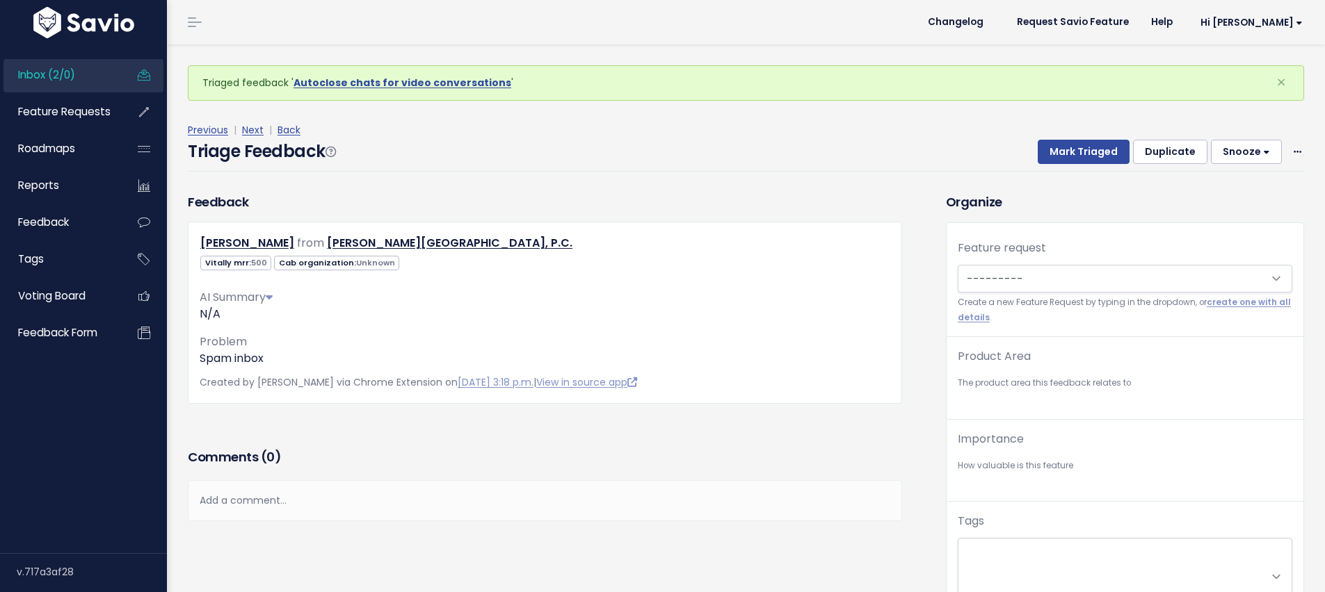  Describe the element at coordinates (994, 357) in the screenshot. I see `label: Product Area` at that location.